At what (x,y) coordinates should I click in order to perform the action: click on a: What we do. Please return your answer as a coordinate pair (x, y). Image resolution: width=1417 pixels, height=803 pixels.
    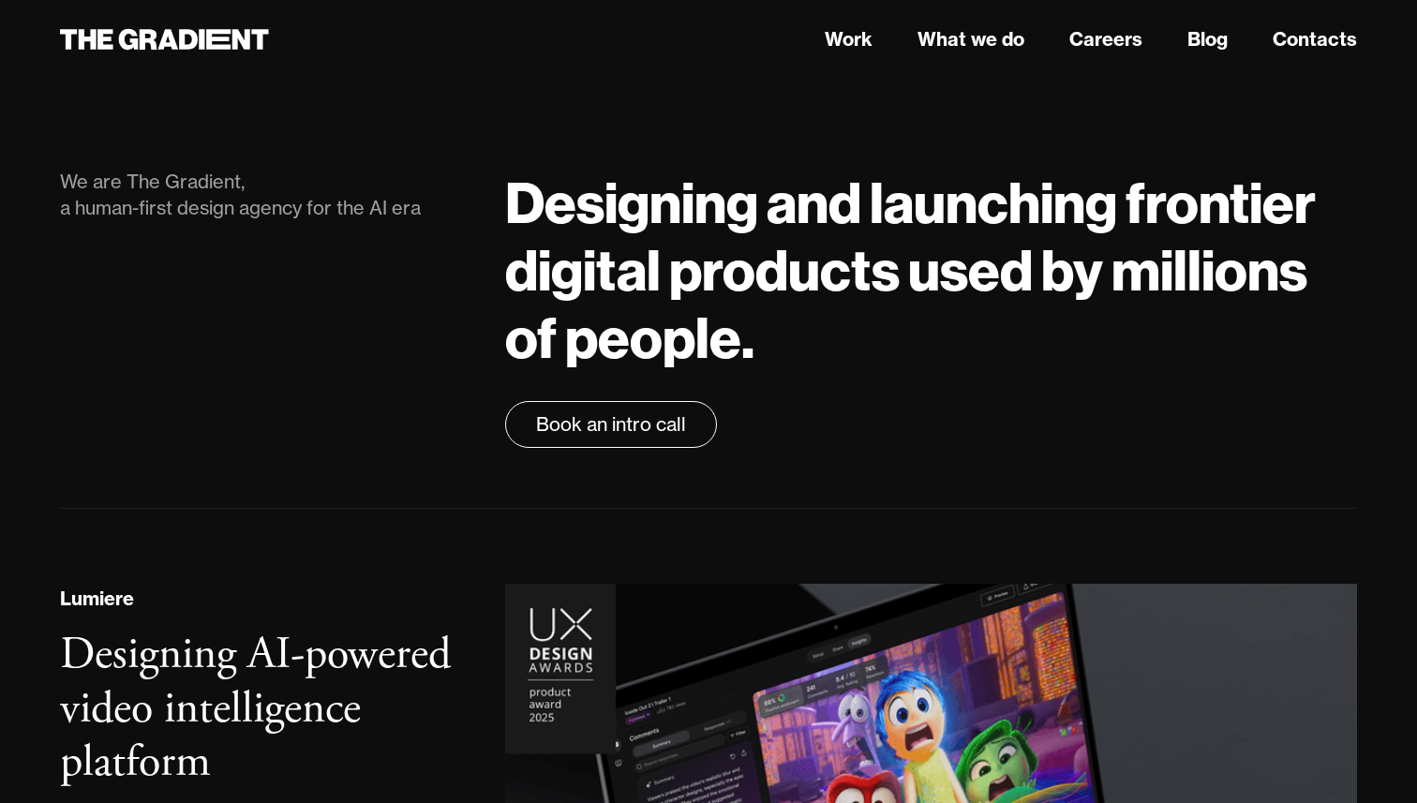
    Looking at the image, I should click on (971, 39).